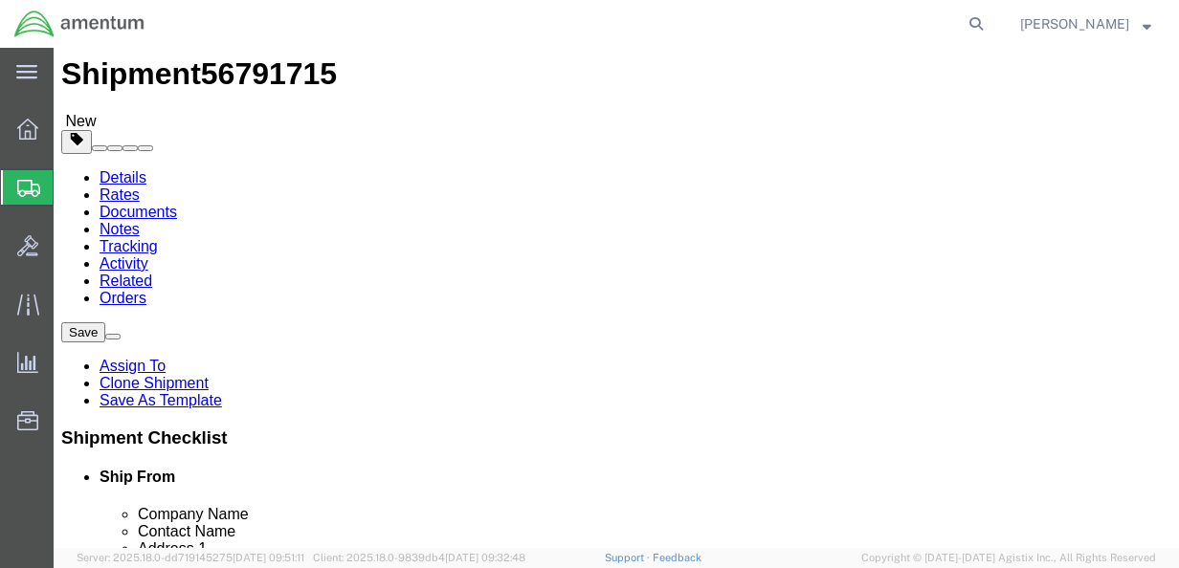  What do you see at coordinates (190, 558) in the screenshot?
I see `span: Server: 2025.18.0-dd719145275` at bounding box center [190, 558].